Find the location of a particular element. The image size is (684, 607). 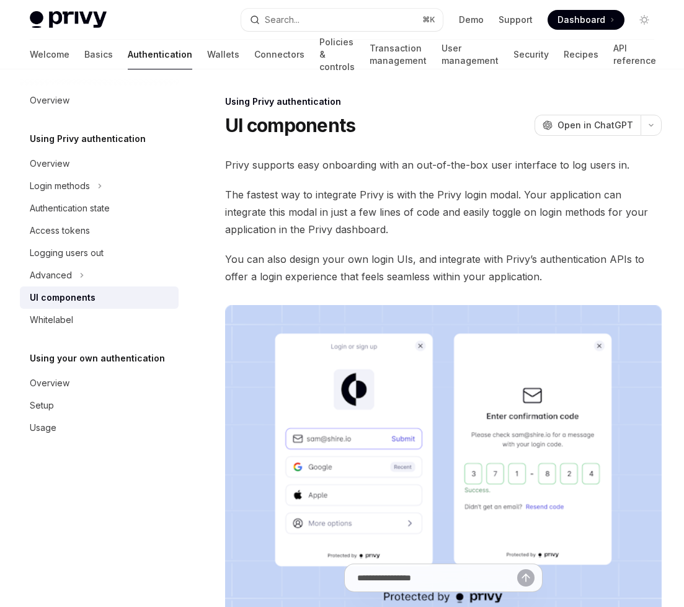

div: Login methods is located at coordinates (60, 186).